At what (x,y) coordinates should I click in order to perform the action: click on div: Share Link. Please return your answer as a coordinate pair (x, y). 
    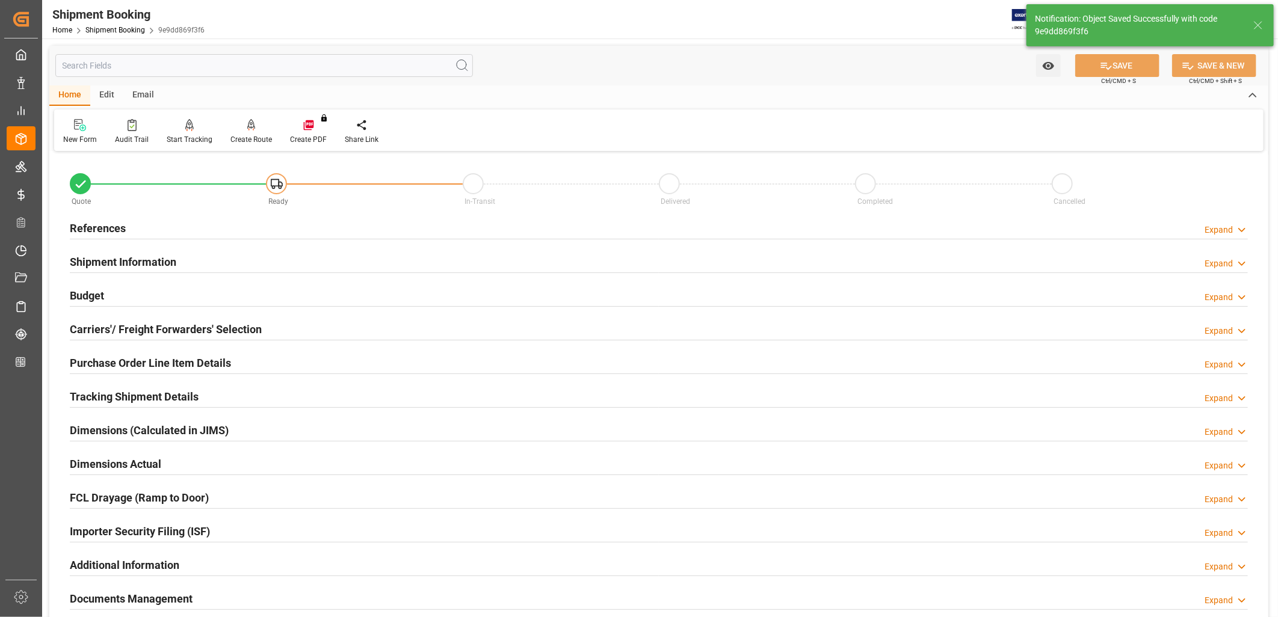
    Looking at the image, I should click on (362, 140).